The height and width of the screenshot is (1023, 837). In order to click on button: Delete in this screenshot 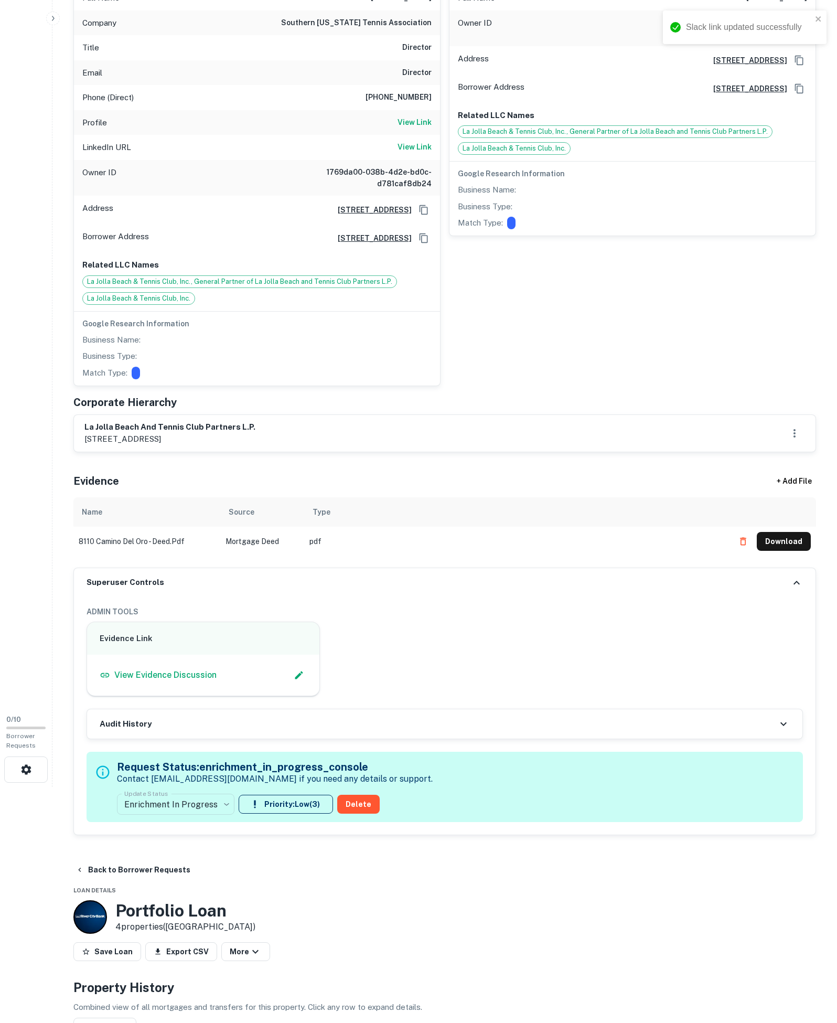, I will do `click(358, 804)`.